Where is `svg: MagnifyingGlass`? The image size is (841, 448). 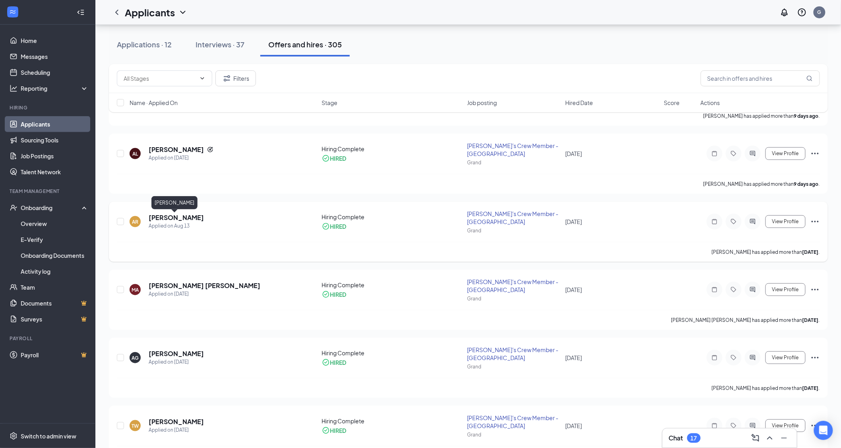
svg: MagnifyingGlass is located at coordinates (810, 78).